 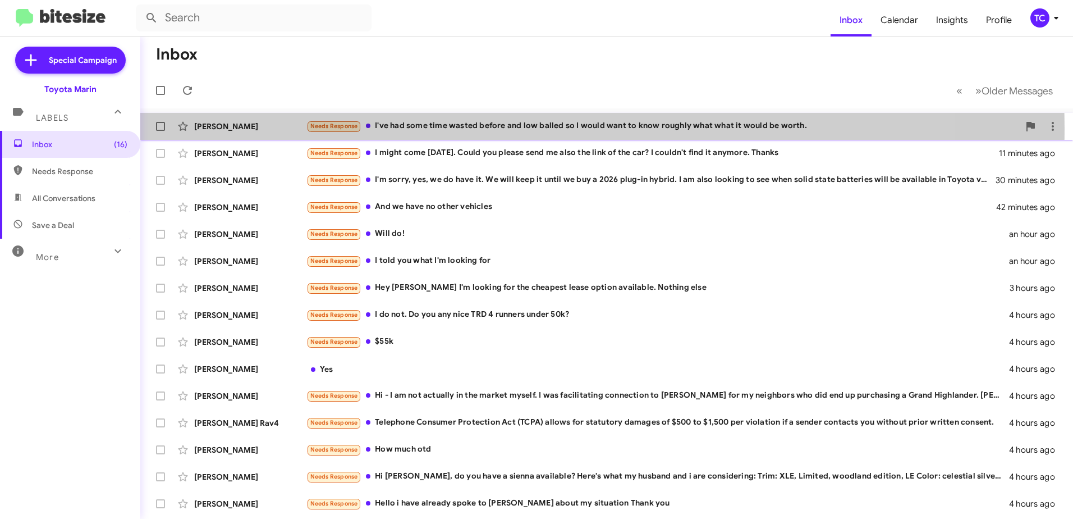 What do you see at coordinates (952, 20) in the screenshot?
I see `span: Insights` at bounding box center [952, 20].